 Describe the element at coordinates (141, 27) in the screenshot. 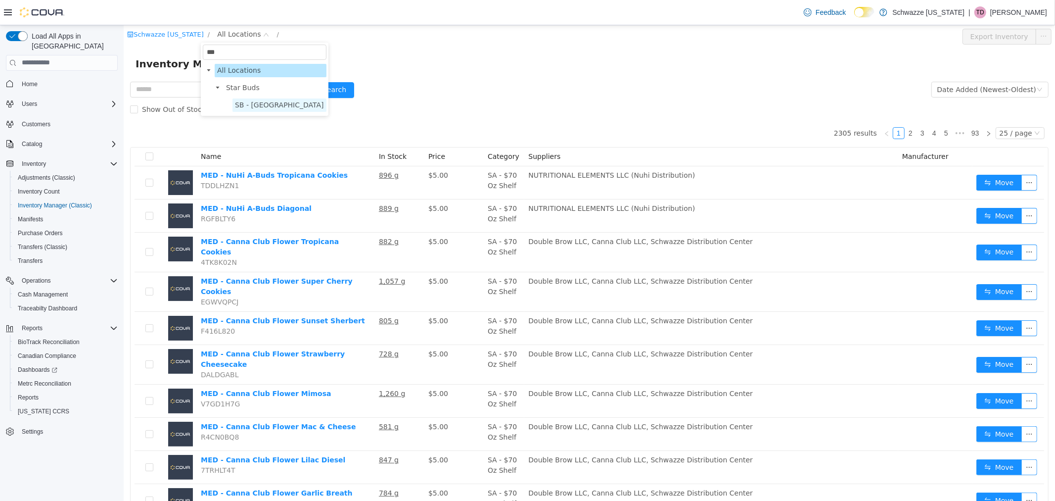

I see `input: filter select` at that location.